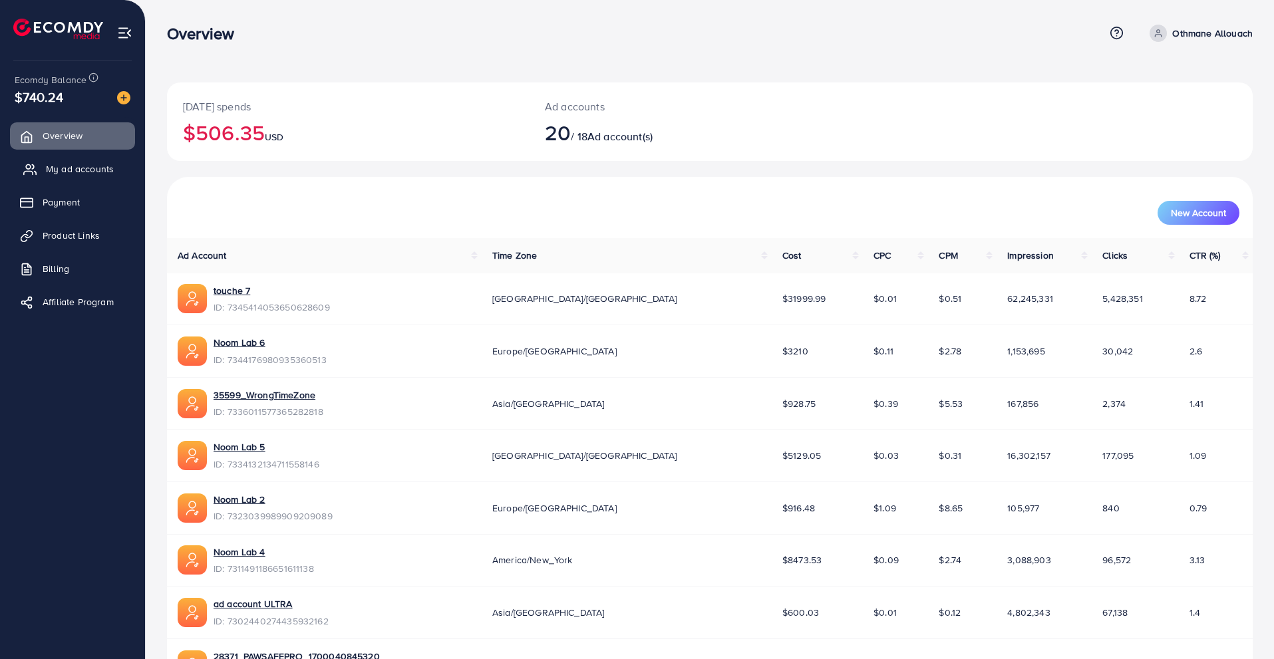 The width and height of the screenshot is (1274, 659). I want to click on span: $2.74, so click(950, 560).